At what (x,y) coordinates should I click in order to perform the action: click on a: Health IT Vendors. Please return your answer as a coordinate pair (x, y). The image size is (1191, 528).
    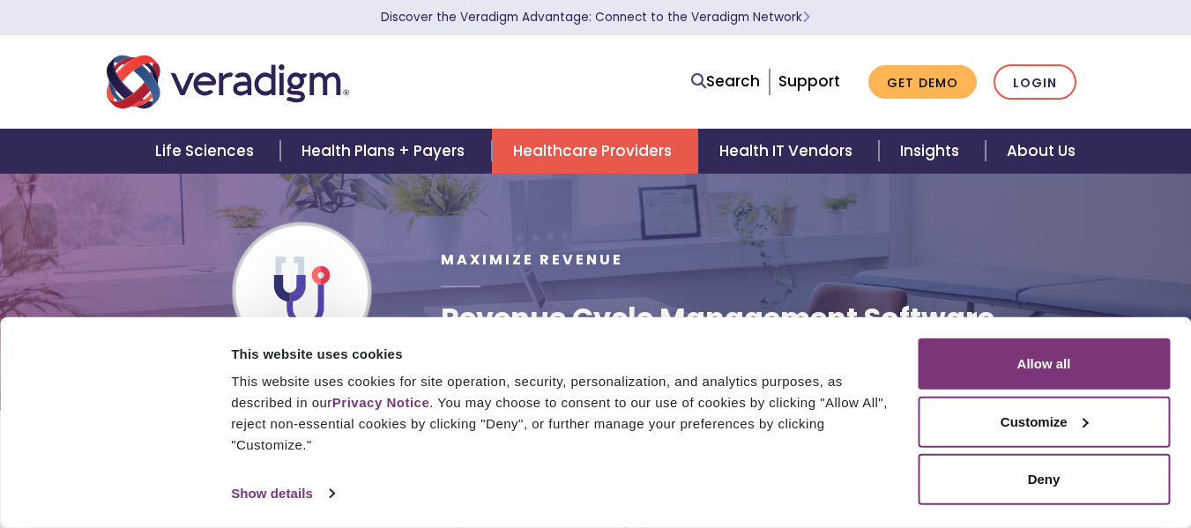
    Looking at the image, I should click on (788, 151).